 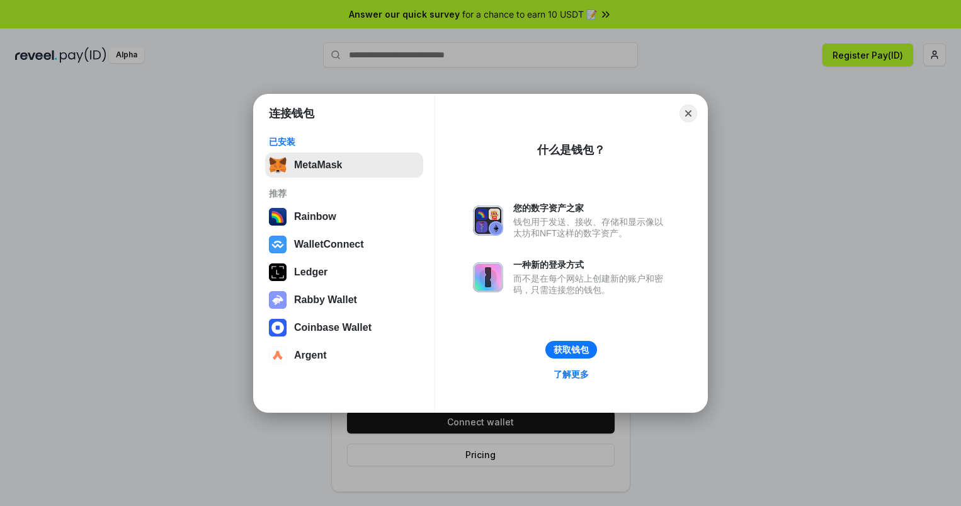 I want to click on div: 已安装, so click(x=344, y=142).